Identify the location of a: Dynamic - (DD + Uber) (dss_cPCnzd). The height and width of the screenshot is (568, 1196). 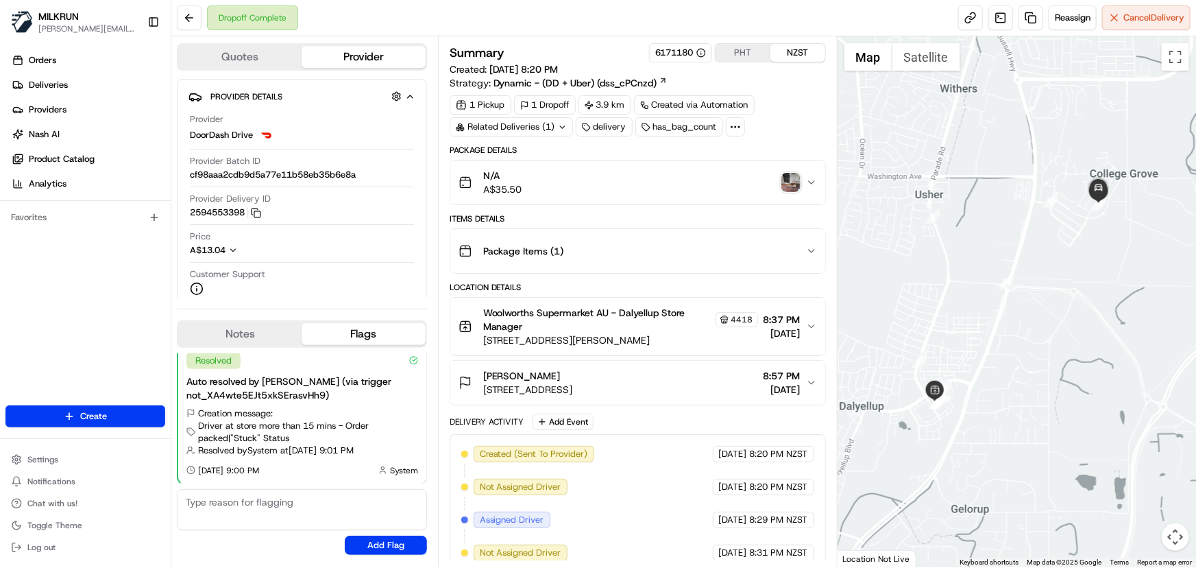
(581, 83).